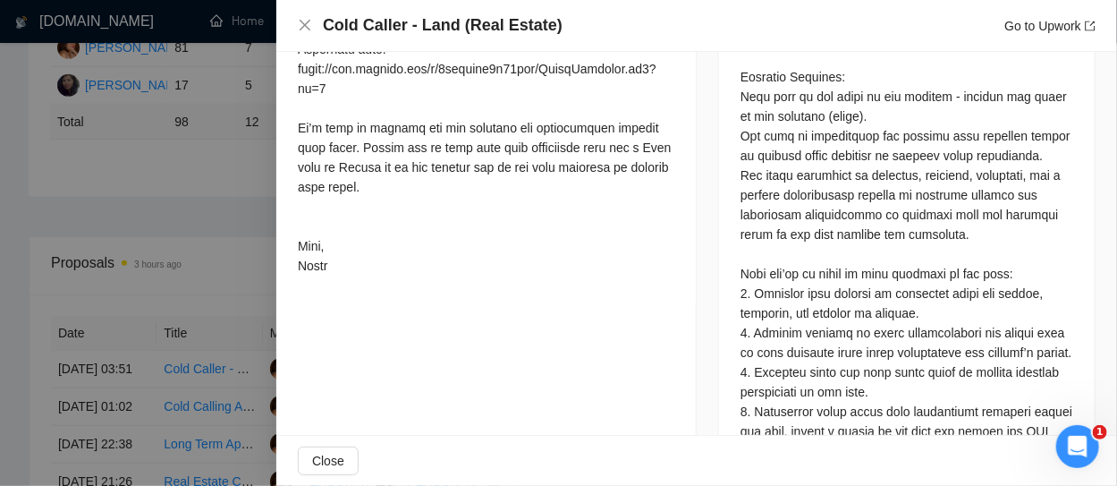 Image resolution: width=1117 pixels, height=486 pixels. What do you see at coordinates (1091, 26) in the screenshot?
I see `span: export` at bounding box center [1091, 26].